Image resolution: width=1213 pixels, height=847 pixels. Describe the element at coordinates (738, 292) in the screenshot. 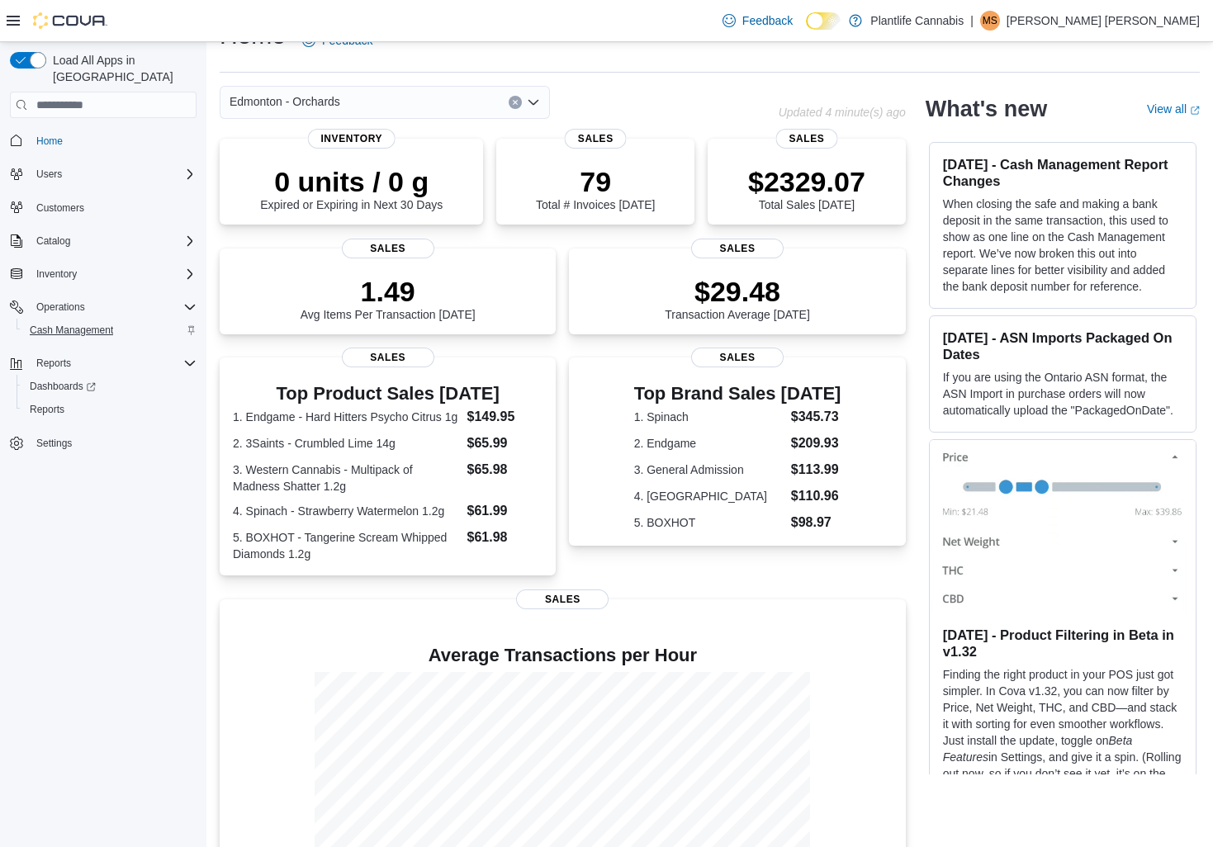

I see `p: $29.48` at that location.